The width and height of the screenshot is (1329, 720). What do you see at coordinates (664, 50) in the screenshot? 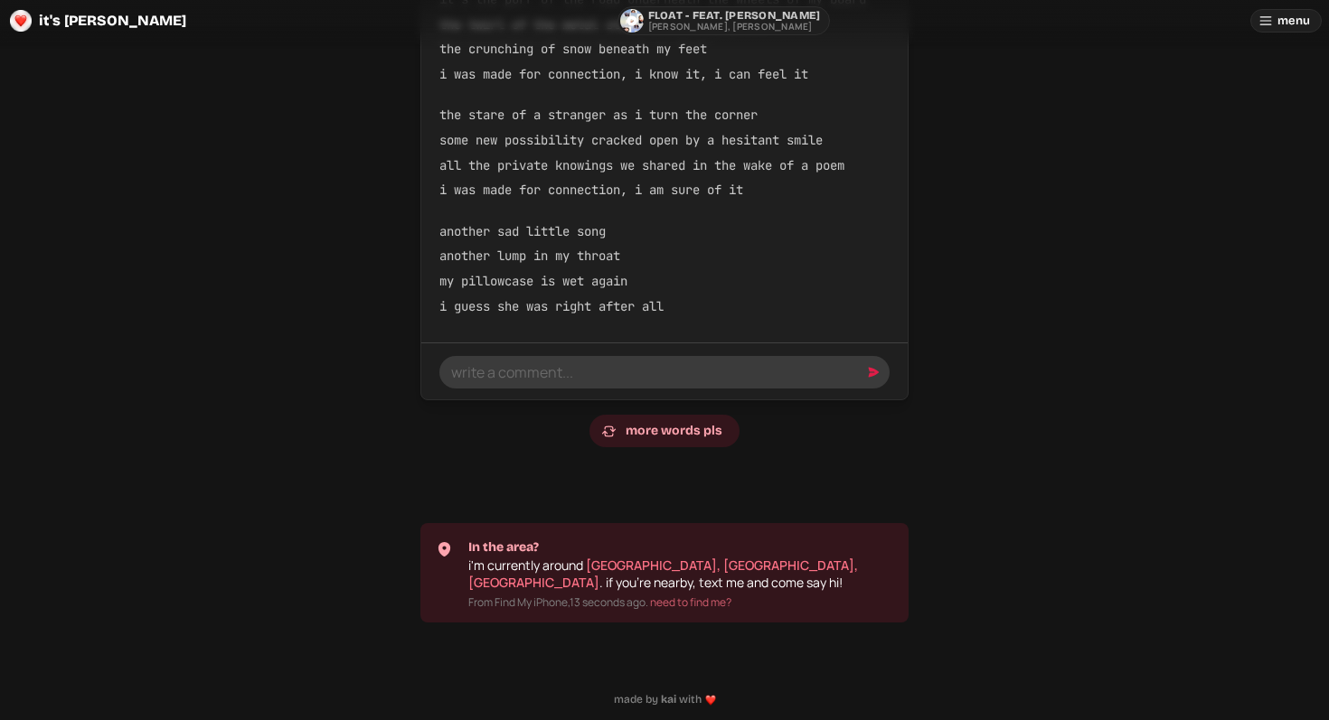
I see `p: the crunching of snow beneath my feet` at bounding box center [664, 50].